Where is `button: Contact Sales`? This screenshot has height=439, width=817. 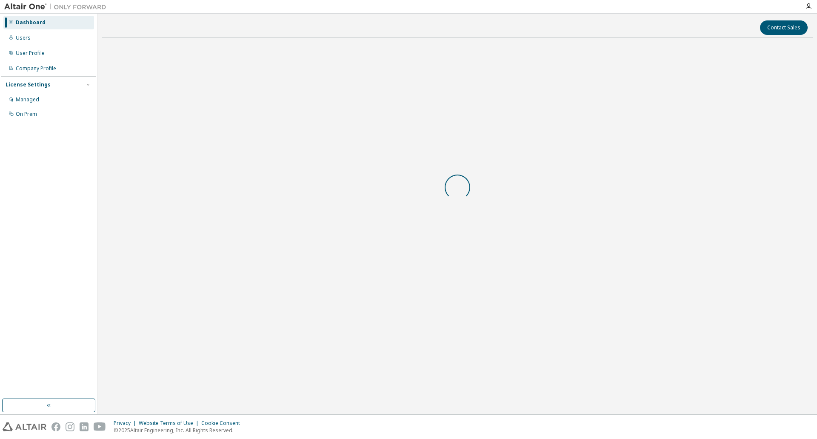
button: Contact Sales is located at coordinates (783, 28).